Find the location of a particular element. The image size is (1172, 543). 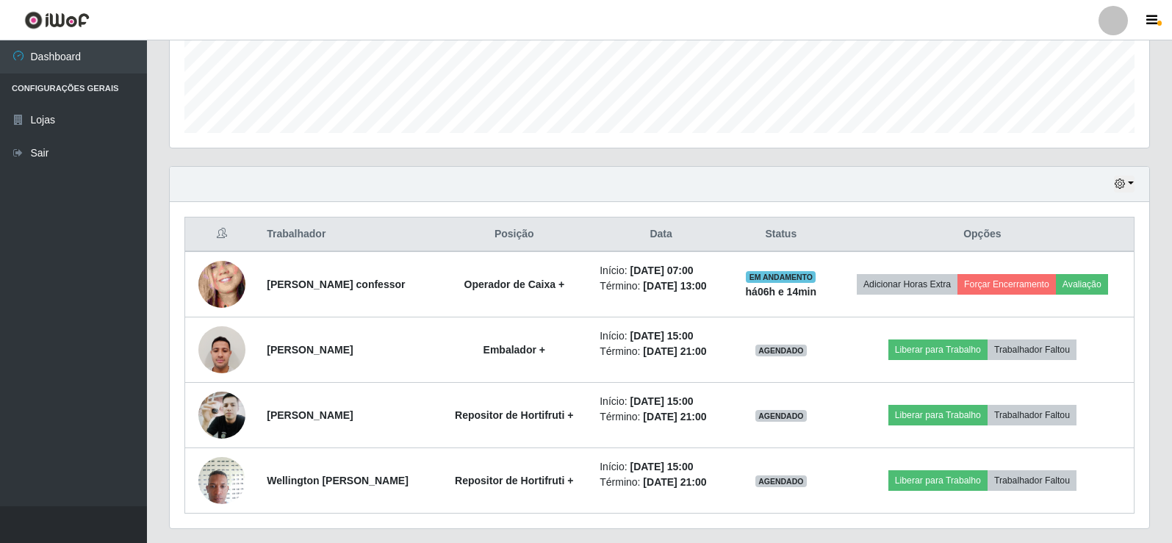

button: Adicionar Horas Extra is located at coordinates (907, 284).